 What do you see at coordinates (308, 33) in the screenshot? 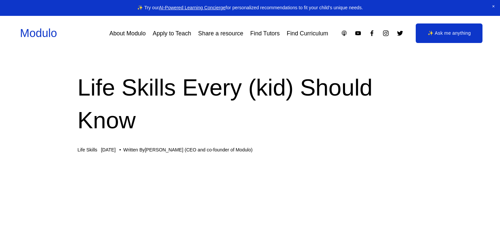
I see `a: Find Curriculum` at bounding box center [308, 33].